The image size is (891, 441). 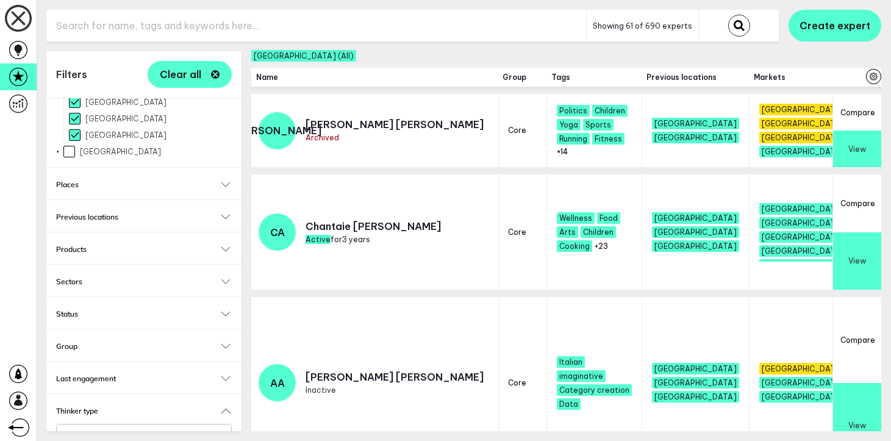 I want to click on span: Showing 61 of 690 experts, so click(x=642, y=26).